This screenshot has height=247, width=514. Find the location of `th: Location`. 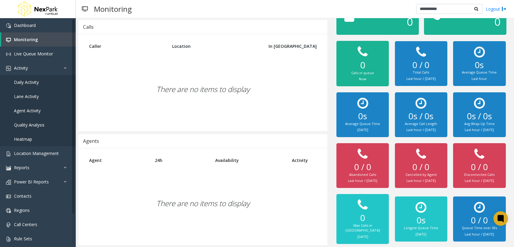

th: Location is located at coordinates (212, 46).